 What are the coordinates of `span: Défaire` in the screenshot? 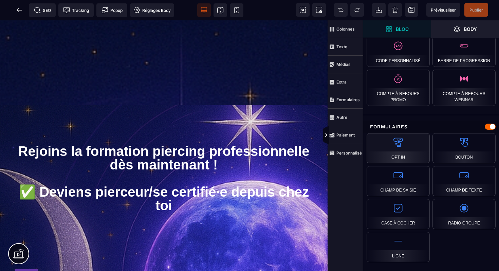 It's located at (341, 10).